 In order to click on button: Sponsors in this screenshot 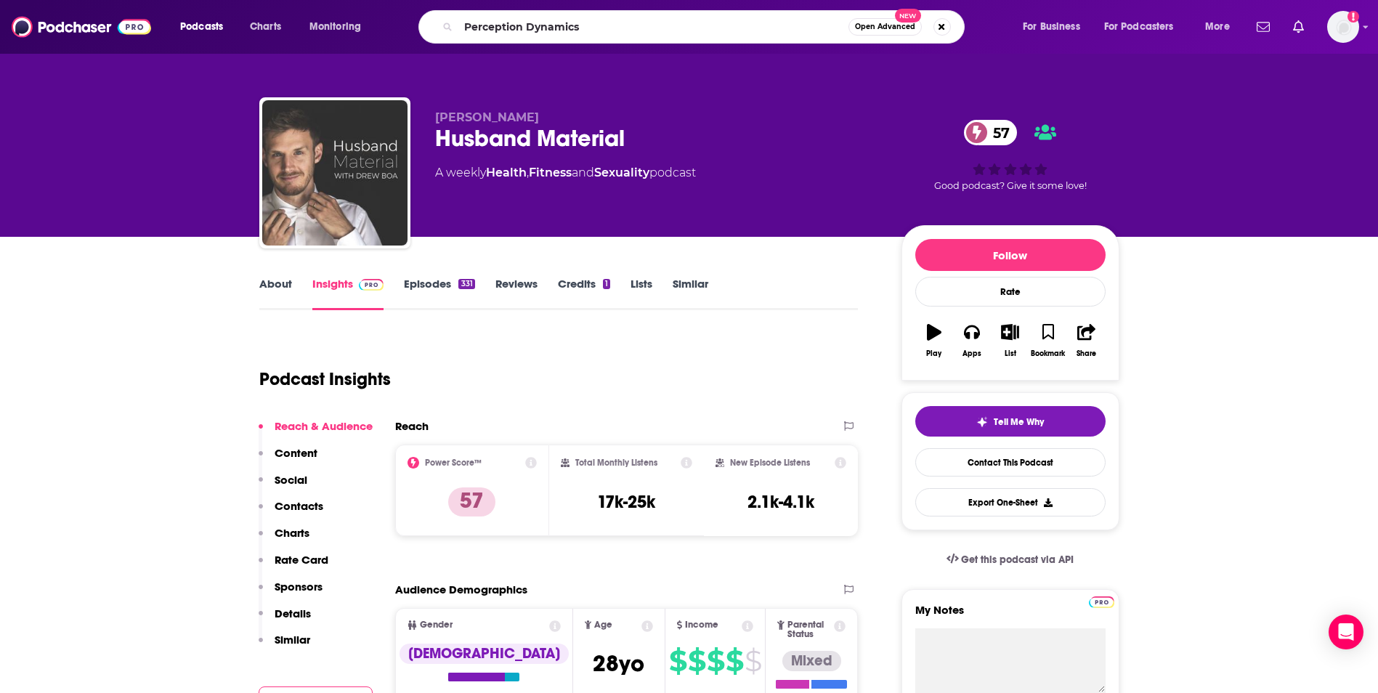, I will do `click(291, 593)`.